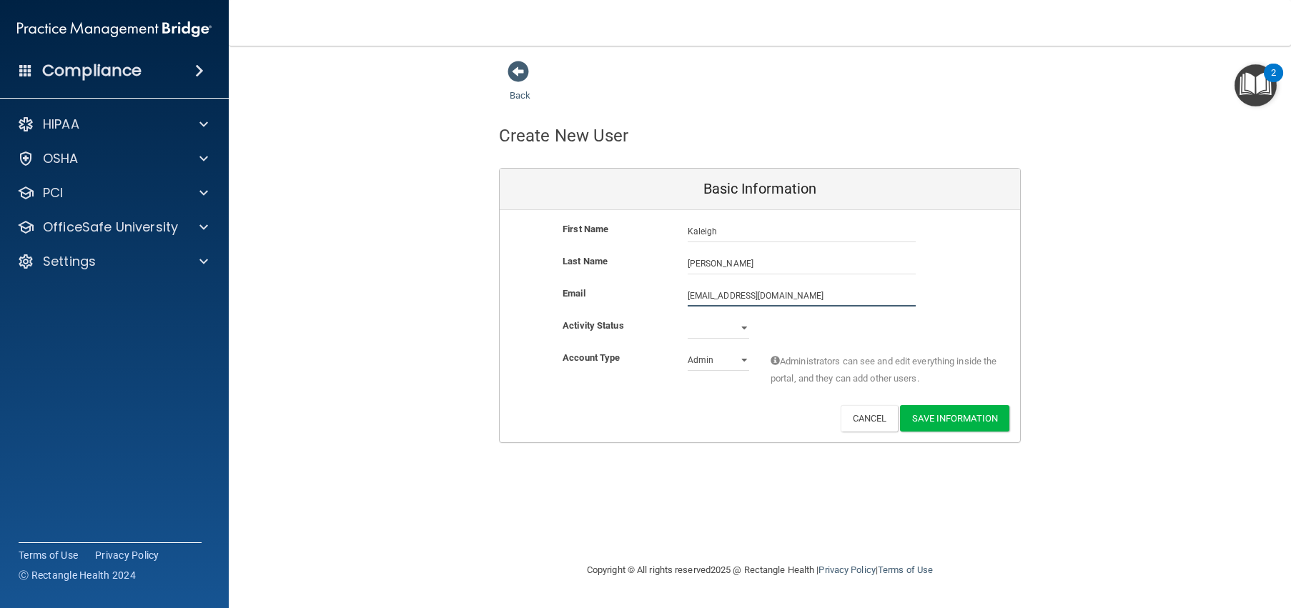 The width and height of the screenshot is (1291, 608). Describe the element at coordinates (114, 29) in the screenshot. I see `img: PMB logo` at that location.